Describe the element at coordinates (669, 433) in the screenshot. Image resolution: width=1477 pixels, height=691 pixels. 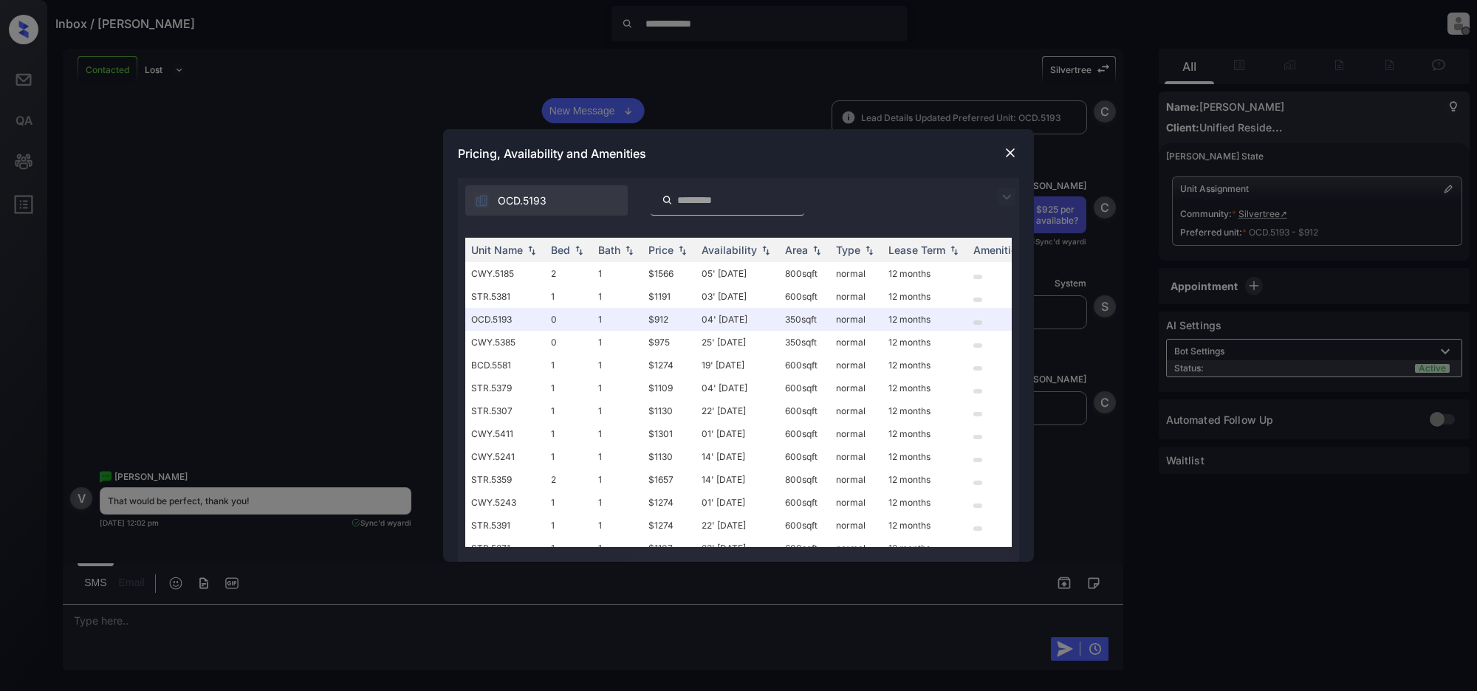
I see `td: $1301` at that location.